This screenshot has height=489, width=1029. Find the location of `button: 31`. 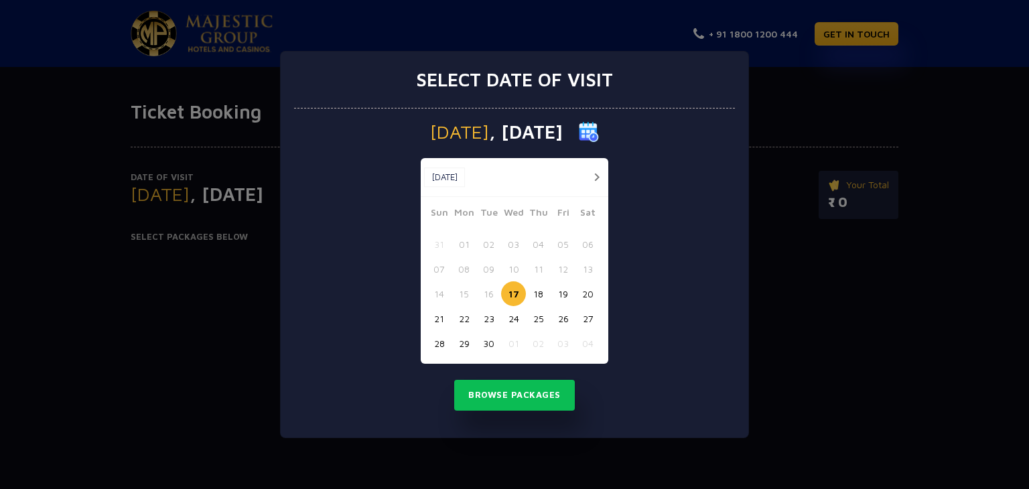

button: 31 is located at coordinates (439, 244).